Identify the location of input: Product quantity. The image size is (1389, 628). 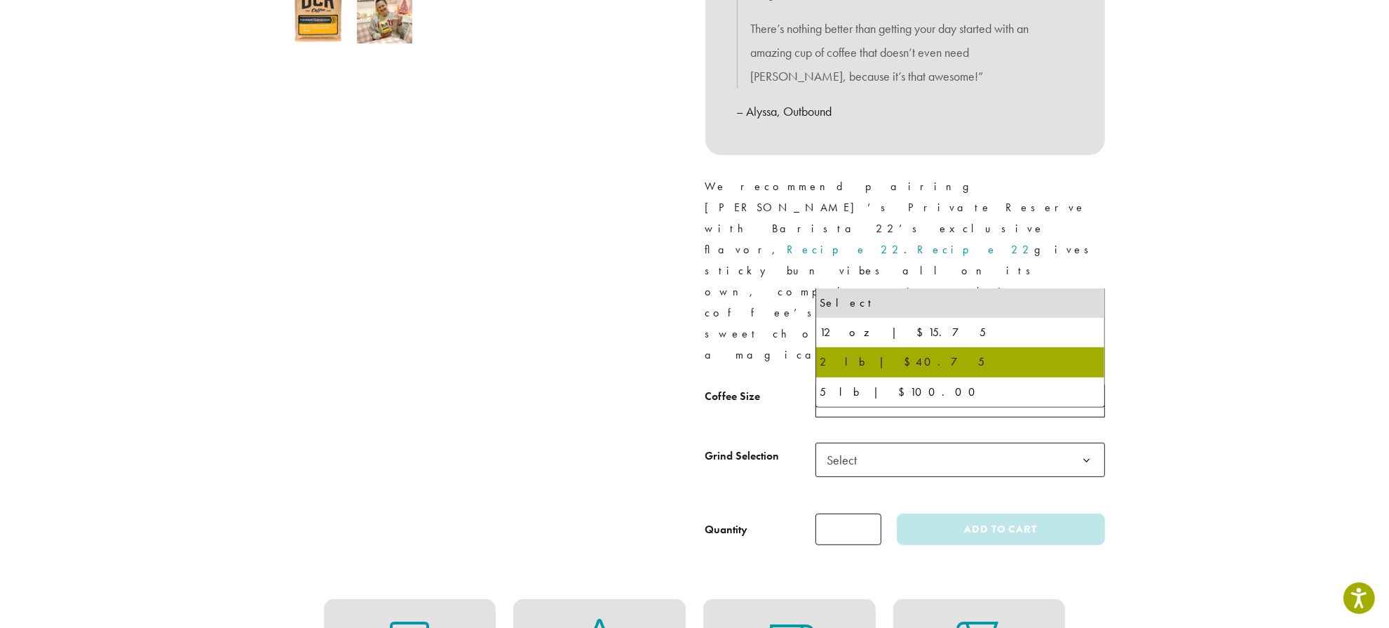
(849, 529).